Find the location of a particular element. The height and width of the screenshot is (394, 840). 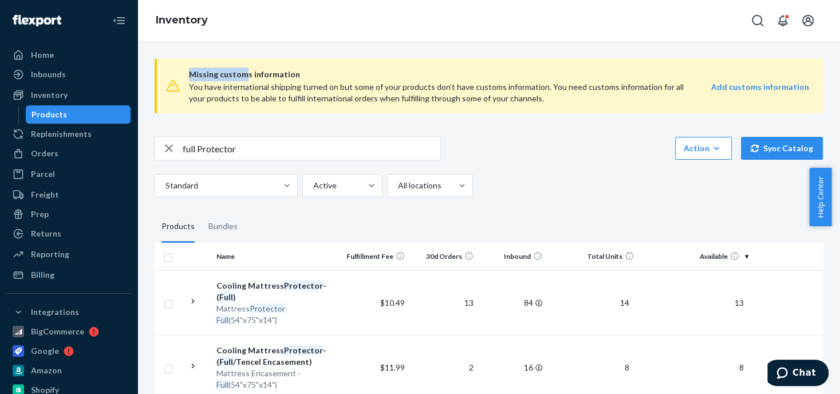

th: 30d Orders is located at coordinates (444, 257).